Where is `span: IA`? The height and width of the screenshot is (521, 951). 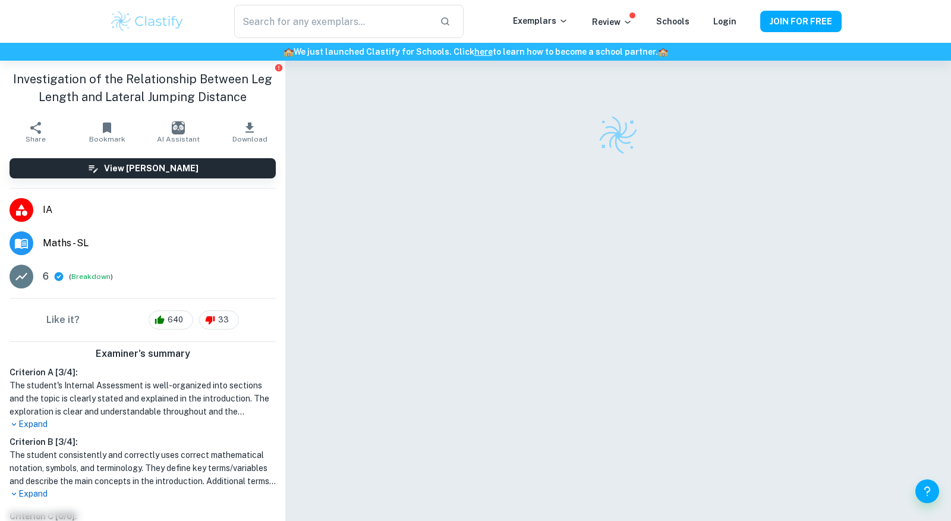 span: IA is located at coordinates (159, 210).